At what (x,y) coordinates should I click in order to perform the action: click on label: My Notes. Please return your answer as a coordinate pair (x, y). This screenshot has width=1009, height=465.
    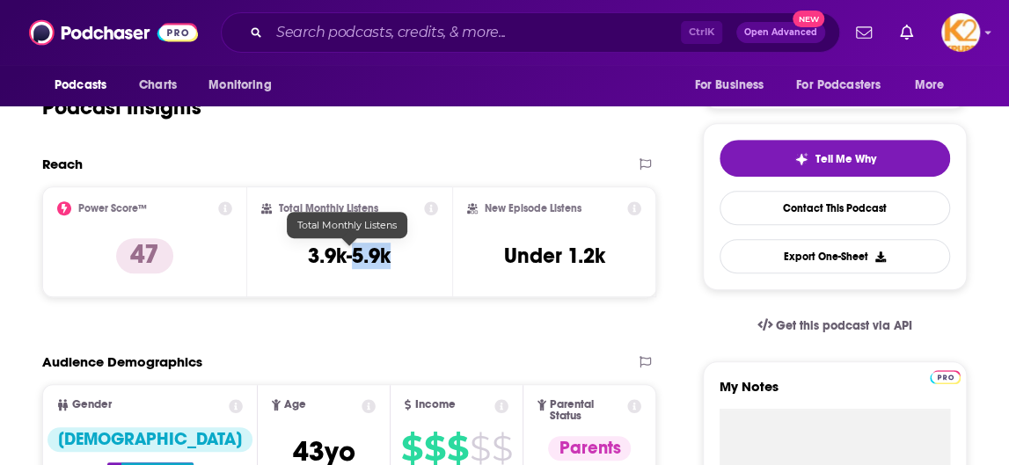
    Looking at the image, I should click on (835, 393).